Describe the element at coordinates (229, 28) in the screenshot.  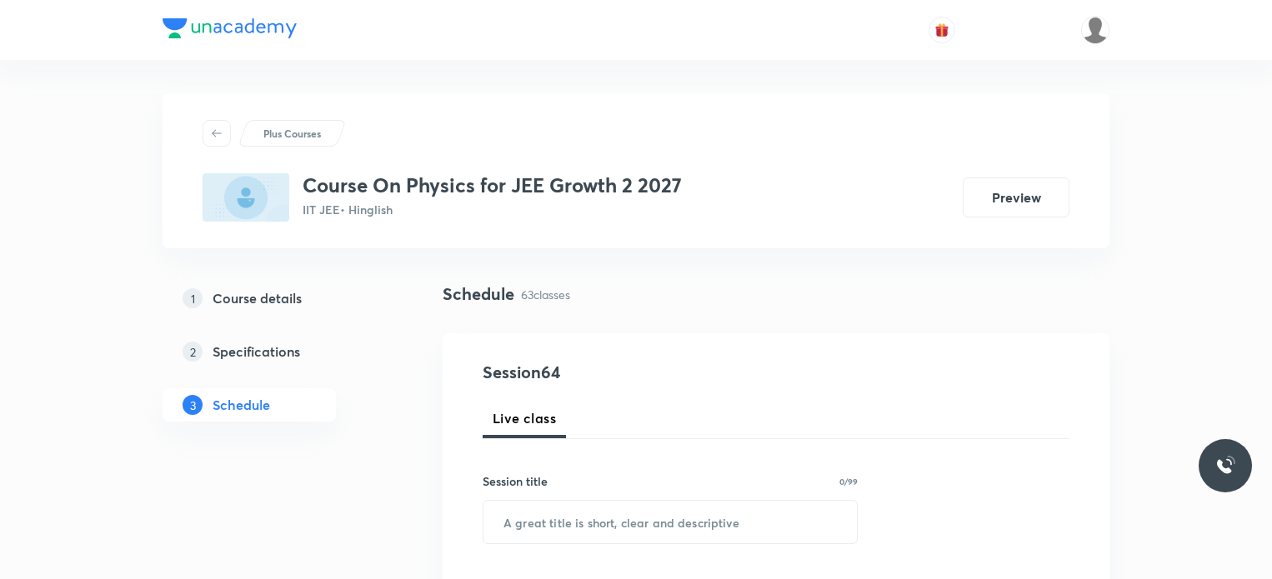
I see `img: Company Logo` at that location.